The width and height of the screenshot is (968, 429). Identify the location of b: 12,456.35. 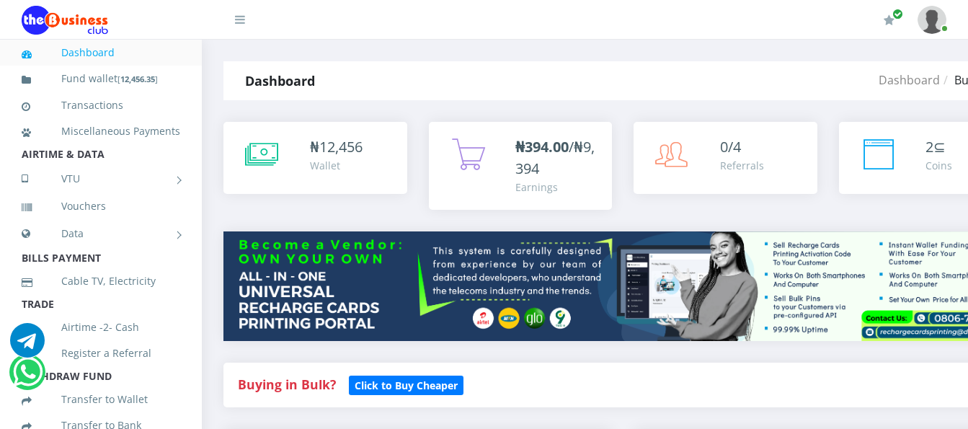
(138, 79).